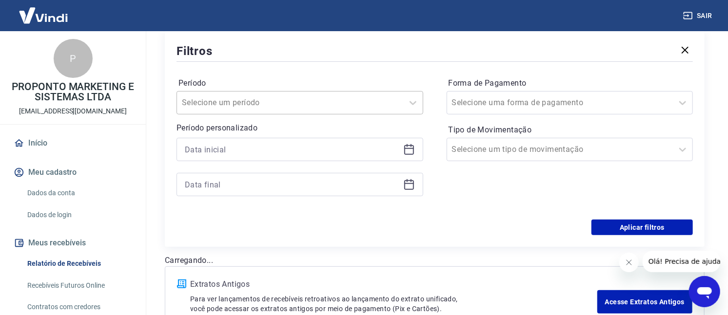  What do you see at coordinates (73, 92) in the screenshot?
I see `p: PROPONTO MARKETING E SISTEMAS LTDA` at bounding box center [73, 92].